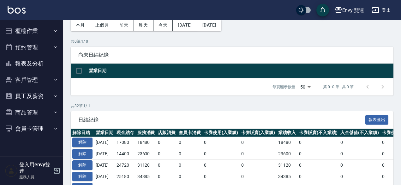  What do you see at coordinates (102, 25) in the screenshot?
I see `button: 上個月` at bounding box center [102, 25].